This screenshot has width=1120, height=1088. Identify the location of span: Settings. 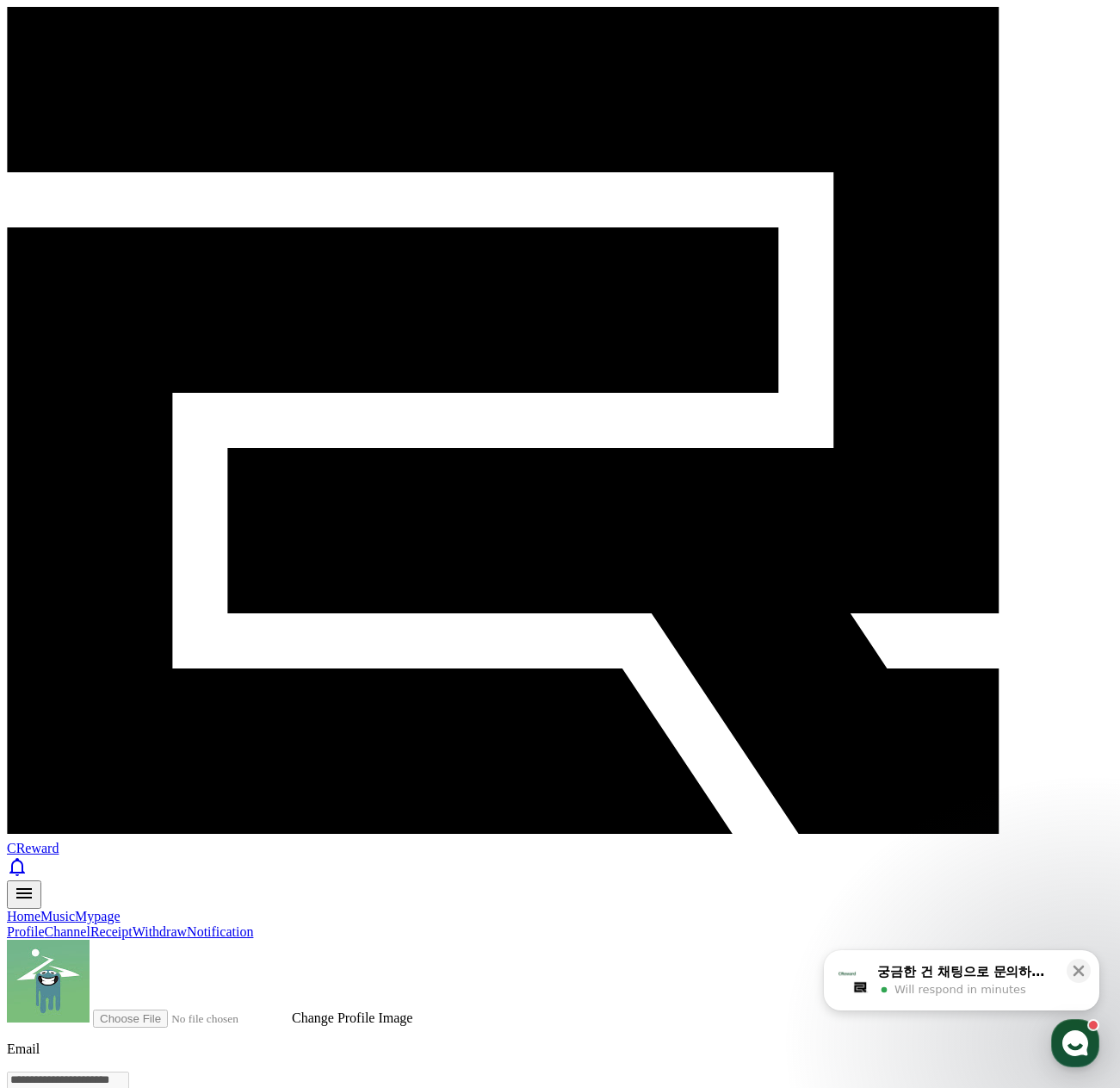
(275, 579).